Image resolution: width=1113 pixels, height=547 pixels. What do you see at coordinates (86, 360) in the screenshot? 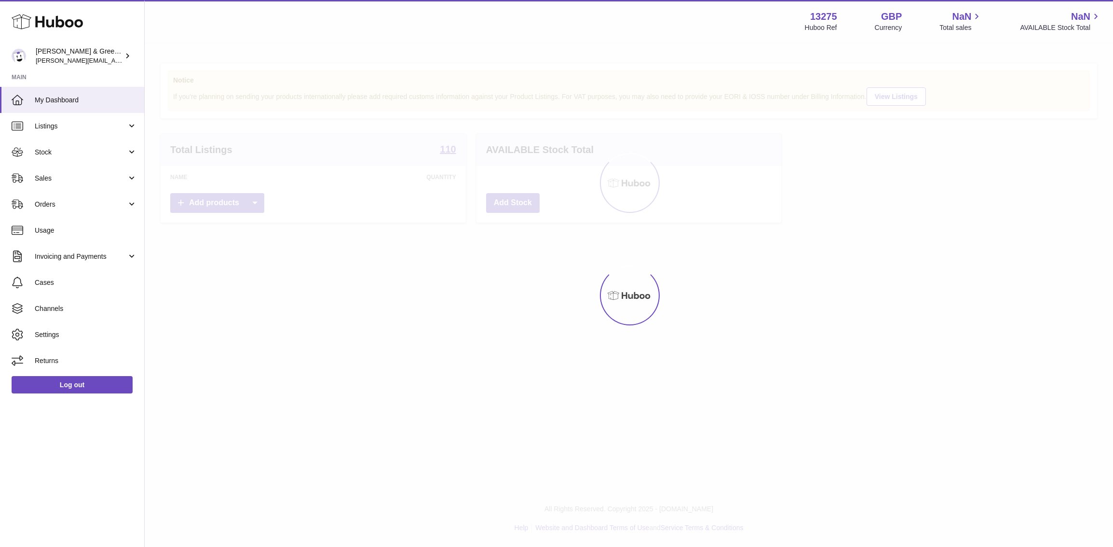
I see `span: Returns` at bounding box center [86, 360].